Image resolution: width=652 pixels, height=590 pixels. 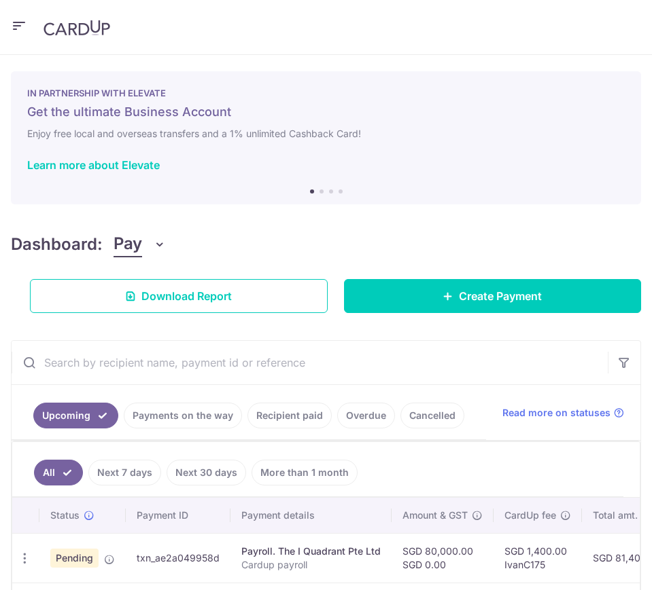 What do you see at coordinates (124, 473) in the screenshot?
I see `a: Next 7 days` at bounding box center [124, 473].